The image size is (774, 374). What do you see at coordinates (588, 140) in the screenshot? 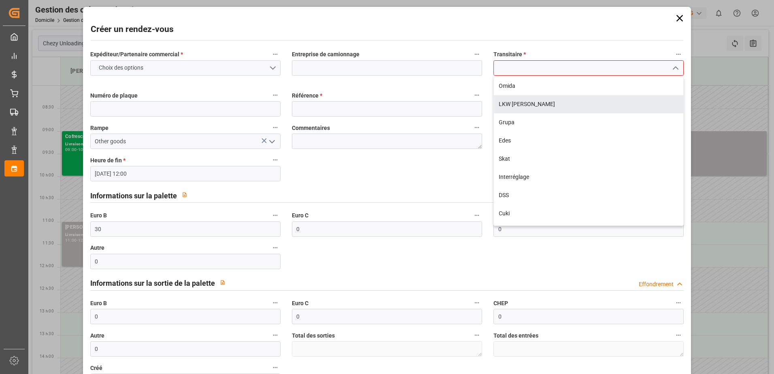
I see `div: Edes` at bounding box center [588, 140].